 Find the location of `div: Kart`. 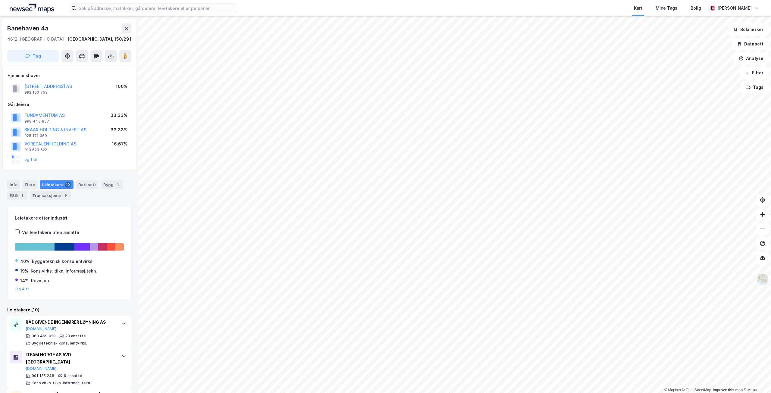

div: Kart is located at coordinates (638, 8).